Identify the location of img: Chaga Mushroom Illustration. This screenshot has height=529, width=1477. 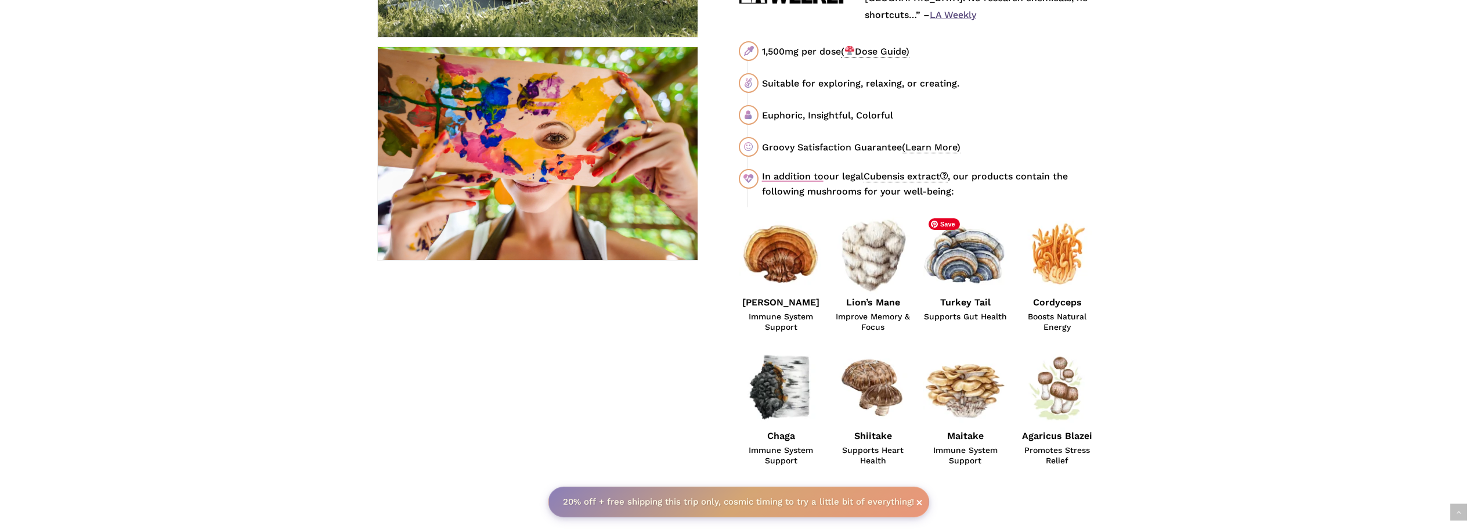
(781, 388).